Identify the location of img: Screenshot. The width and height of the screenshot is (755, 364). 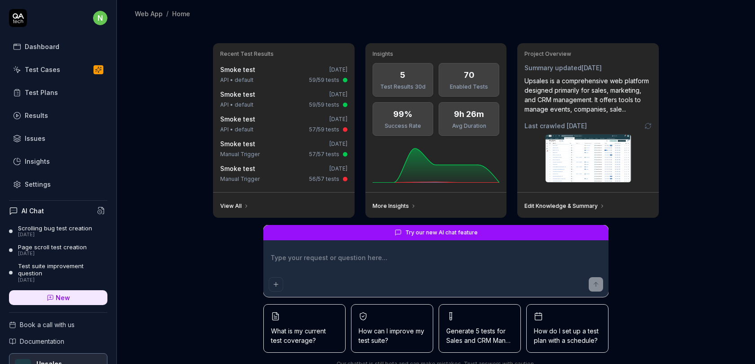
(588, 158).